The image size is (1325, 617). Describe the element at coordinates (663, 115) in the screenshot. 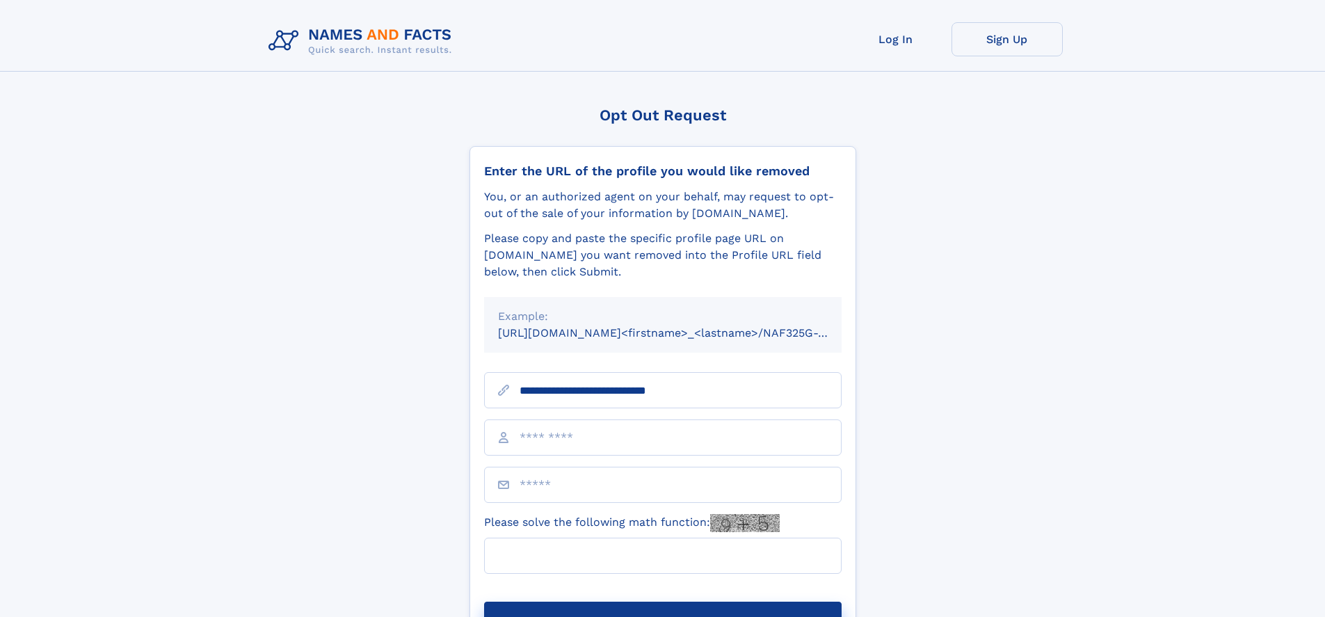

I see `div: Opt Out Request` at that location.